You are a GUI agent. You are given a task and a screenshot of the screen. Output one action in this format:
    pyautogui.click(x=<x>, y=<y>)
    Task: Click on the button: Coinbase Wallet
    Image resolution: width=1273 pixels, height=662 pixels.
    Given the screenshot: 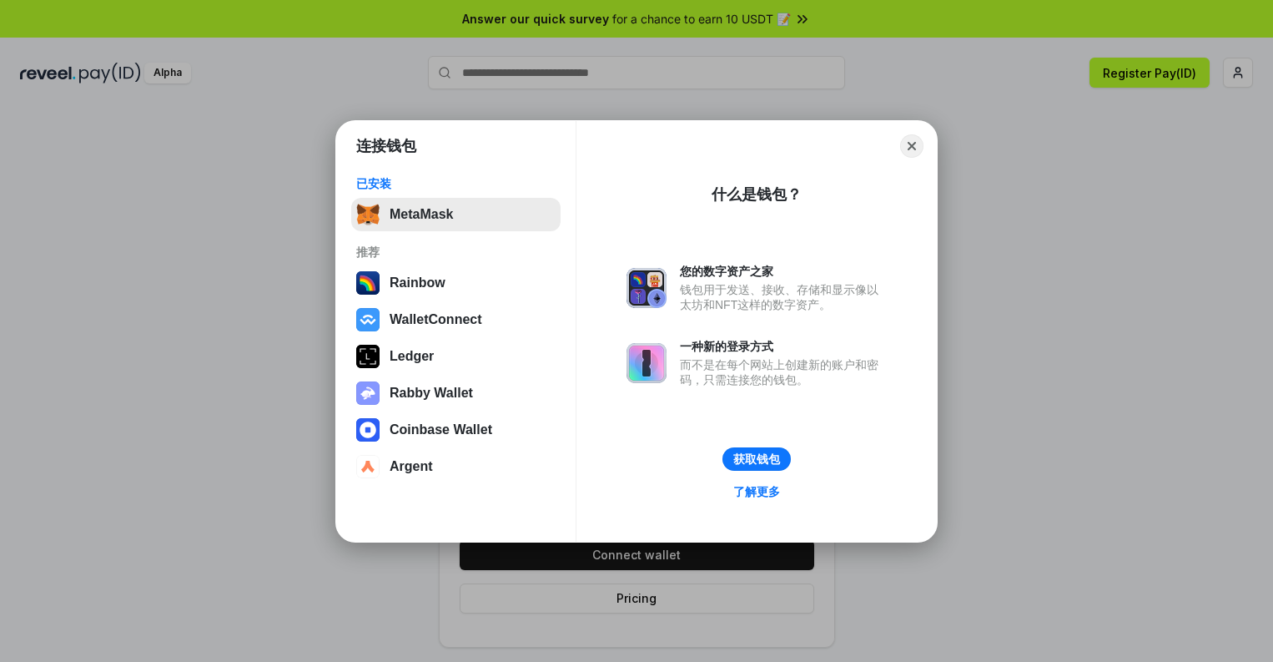 What is the action you would take?
    pyautogui.click(x=456, y=430)
    